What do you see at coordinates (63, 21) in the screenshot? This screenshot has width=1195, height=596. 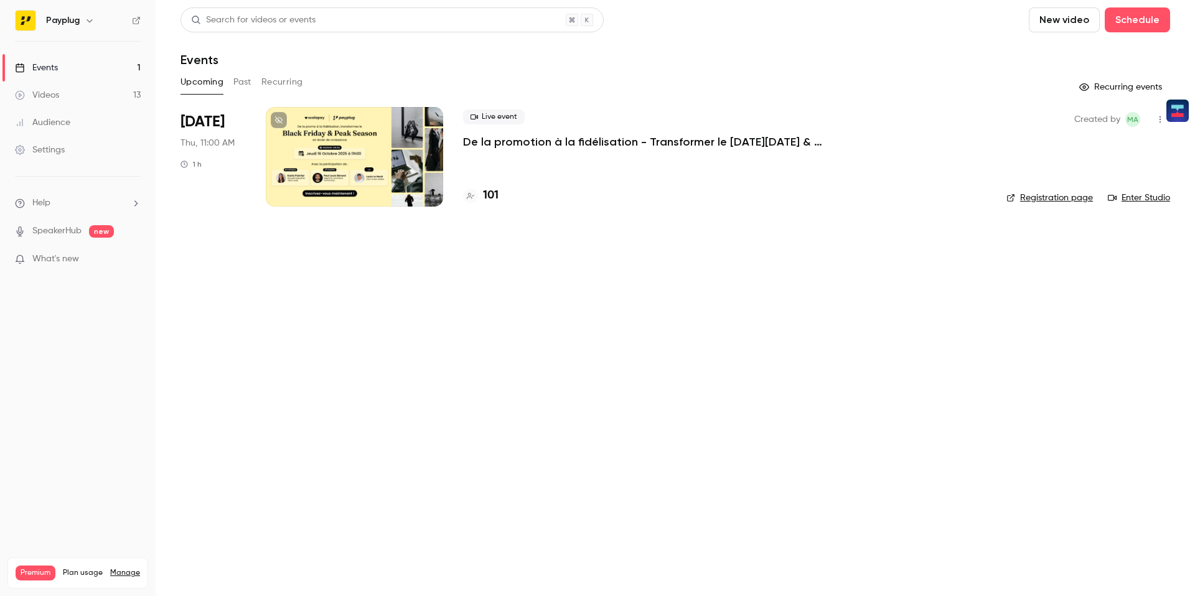 I see `h6: Payplug` at bounding box center [63, 21].